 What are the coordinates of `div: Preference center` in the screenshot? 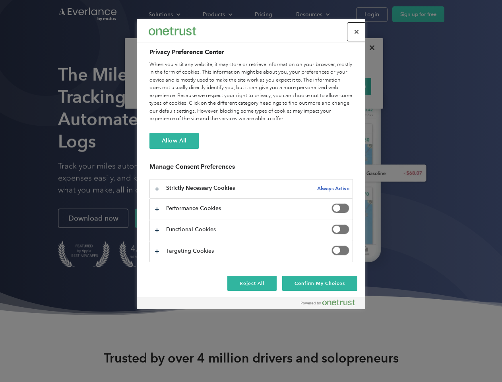 It's located at (251, 164).